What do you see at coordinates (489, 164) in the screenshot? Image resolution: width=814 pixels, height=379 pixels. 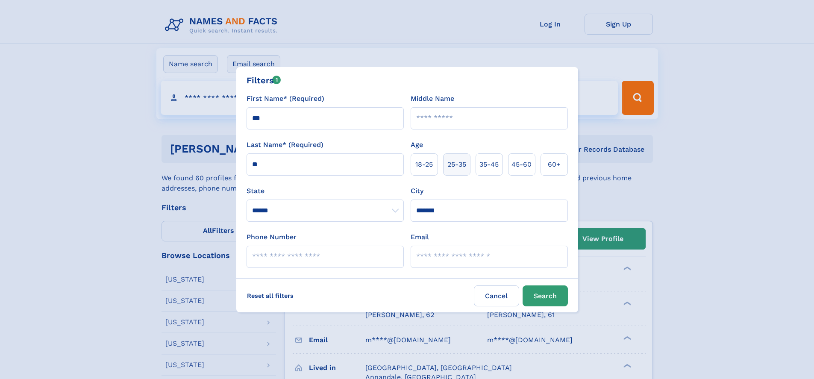 I see `span: 35‑45` at bounding box center [489, 164].